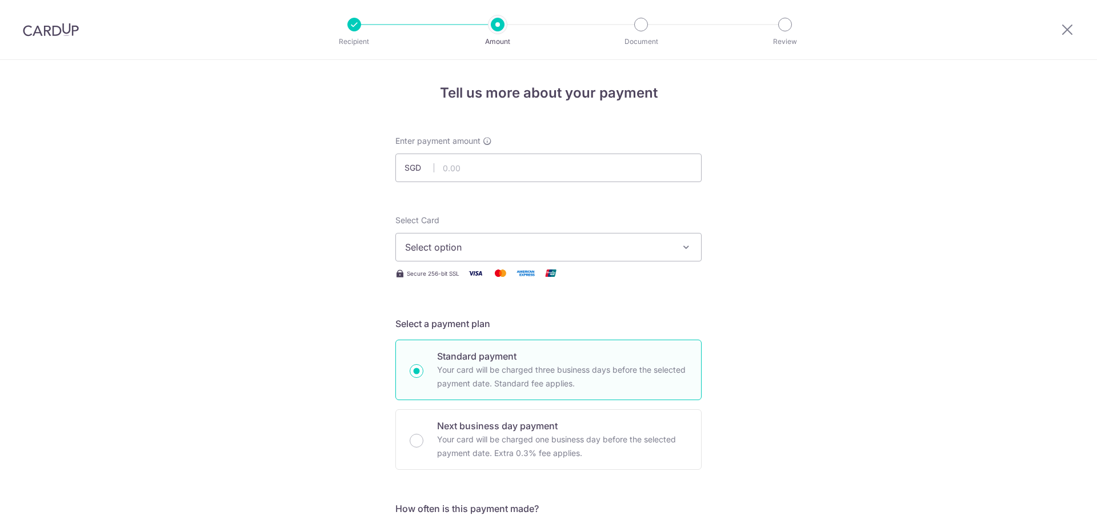 Image resolution: width=1097 pixels, height=520 pixels. What do you see at coordinates (497, 42) in the screenshot?
I see `p: Amount` at bounding box center [497, 42].